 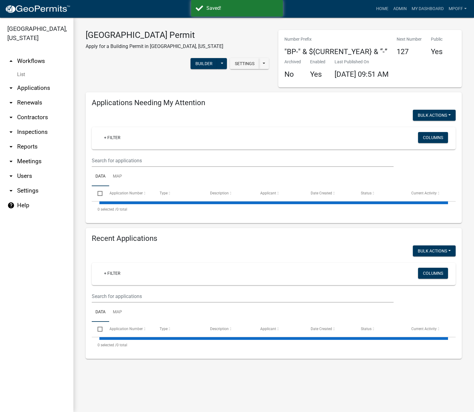 I want to click on h4: 127, so click(x=409, y=52).